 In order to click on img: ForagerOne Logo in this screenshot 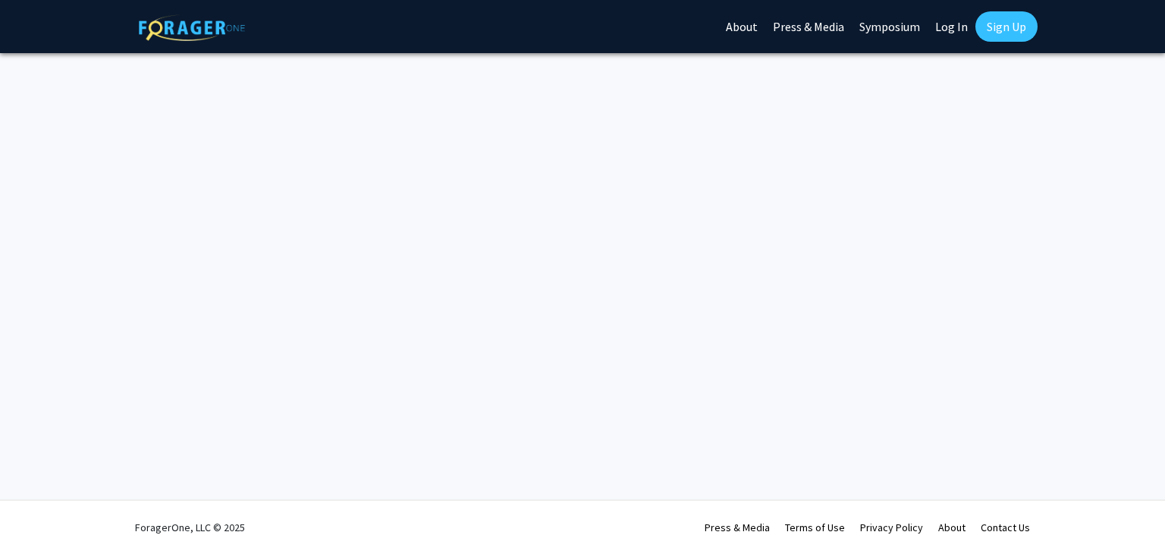, I will do `click(192, 27)`.